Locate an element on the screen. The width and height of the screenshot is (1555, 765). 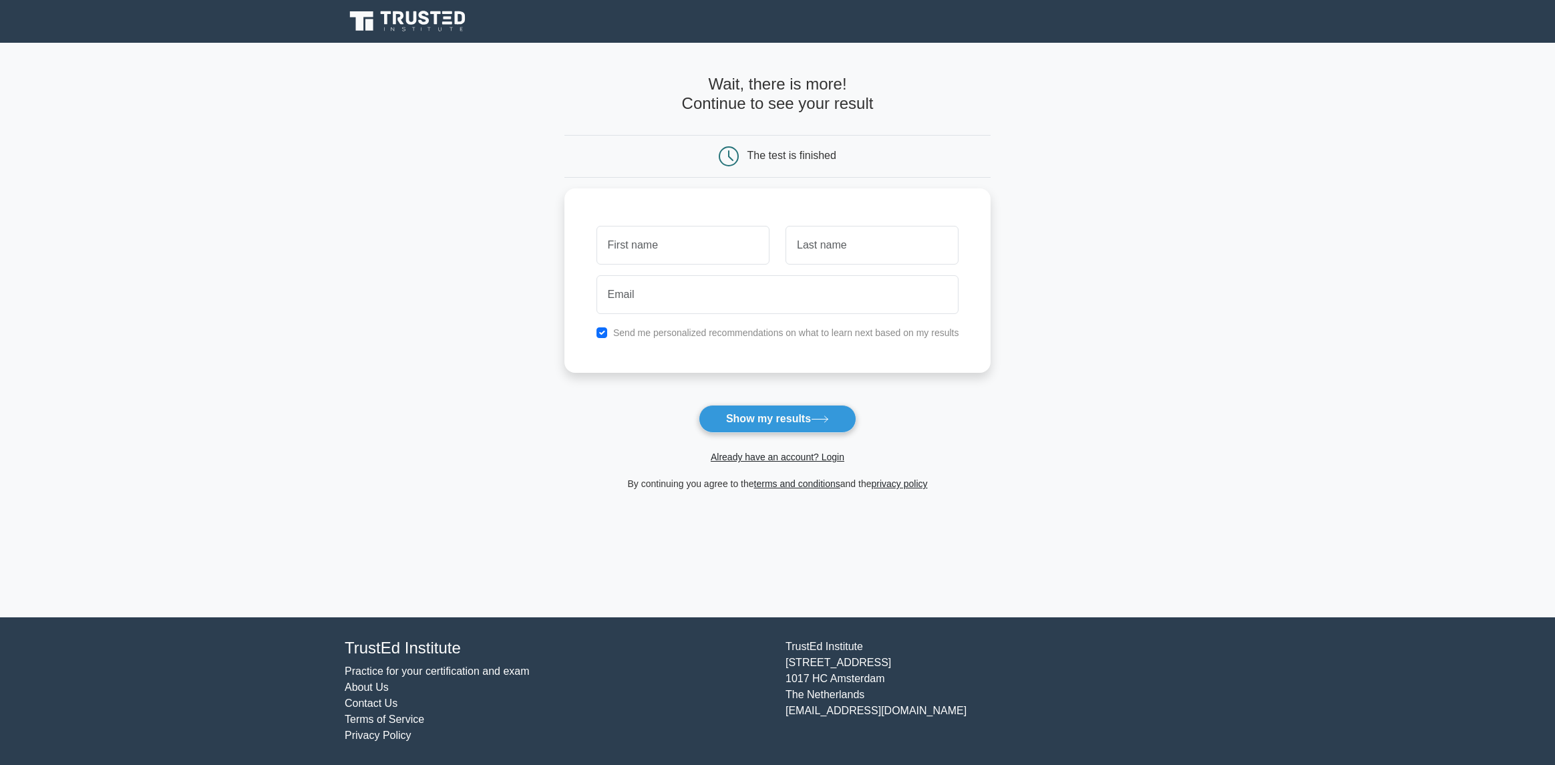
a: About Us is located at coordinates (367, 687).